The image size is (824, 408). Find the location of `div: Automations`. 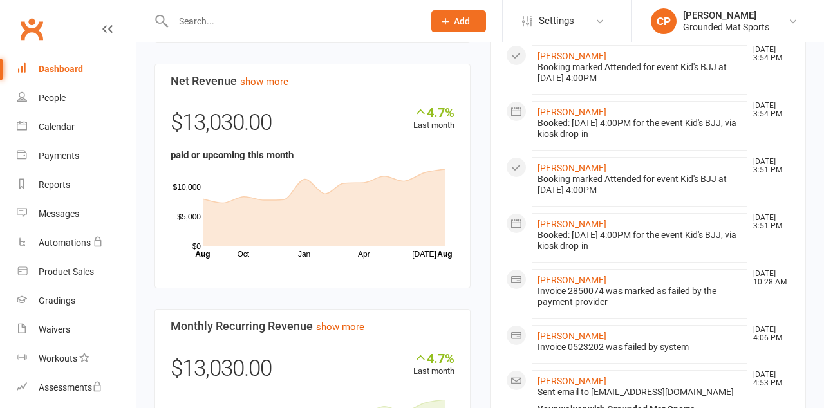

div: Automations is located at coordinates (64, 243).